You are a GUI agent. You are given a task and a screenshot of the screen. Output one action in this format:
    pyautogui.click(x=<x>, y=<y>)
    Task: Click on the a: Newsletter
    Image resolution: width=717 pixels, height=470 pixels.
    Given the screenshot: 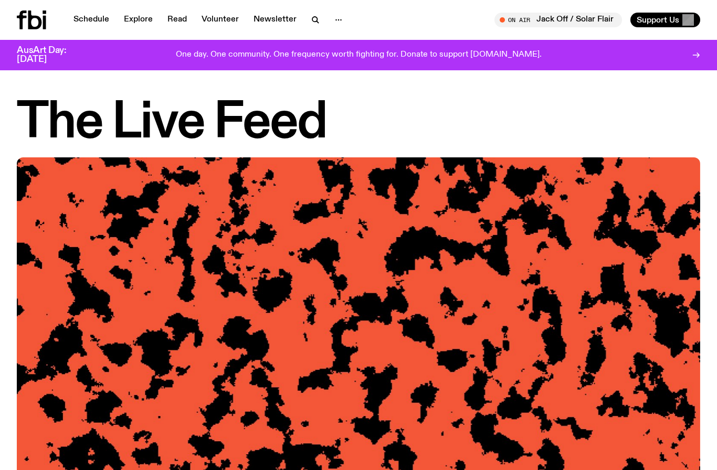 What is the action you would take?
    pyautogui.click(x=275, y=20)
    